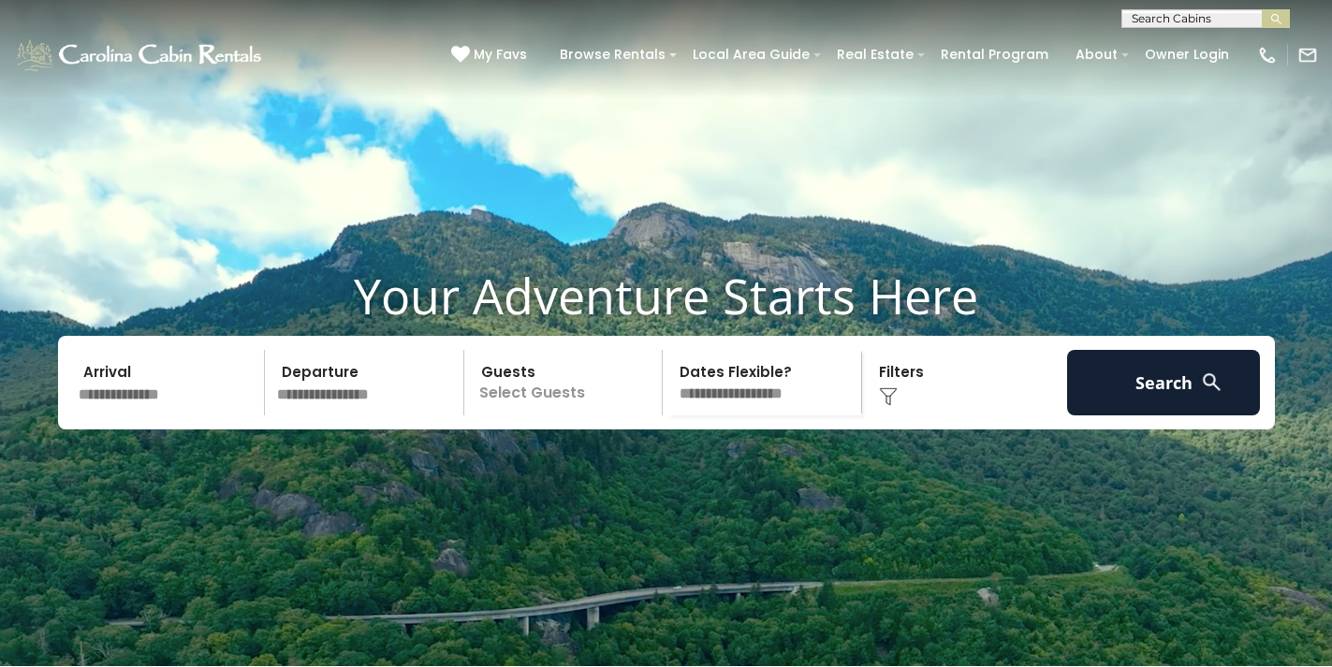 The height and width of the screenshot is (667, 1332). Describe the element at coordinates (751, 54) in the screenshot. I see `a: Local Area Guide` at that location.